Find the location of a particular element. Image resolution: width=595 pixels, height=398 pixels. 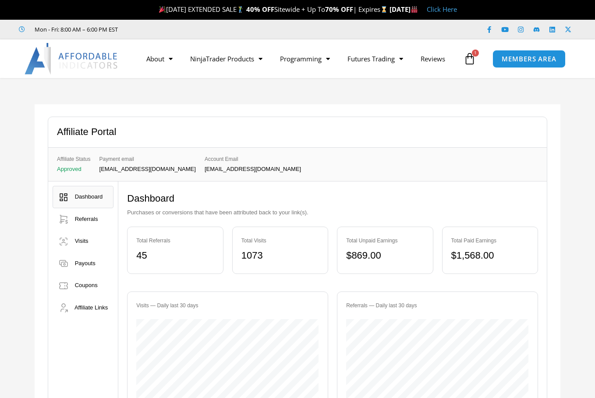

p: Purchases or conversions that have been attributed back to your link(s). is located at coordinates (333, 213).